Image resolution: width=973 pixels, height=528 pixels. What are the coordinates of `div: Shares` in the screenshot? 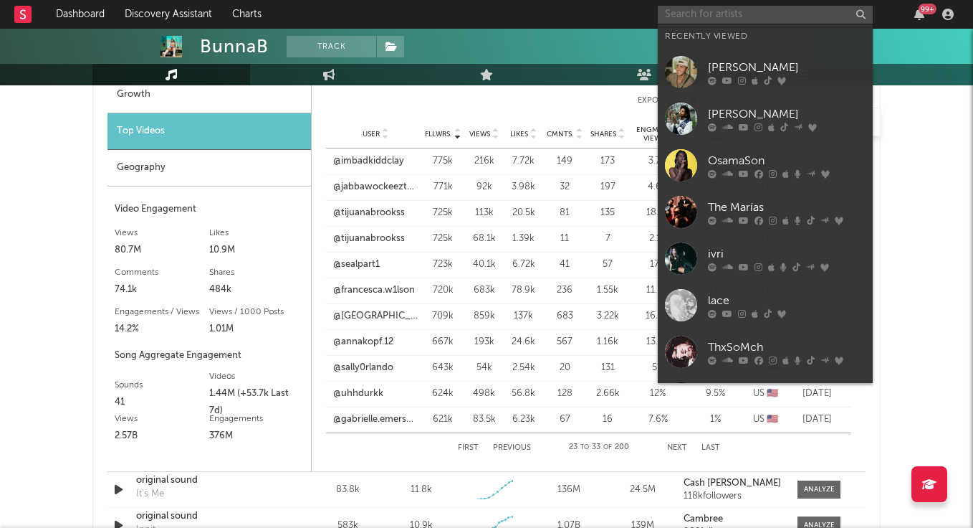 It's located at (257, 272).